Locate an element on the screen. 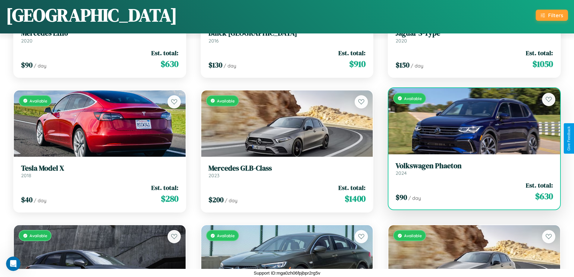 The height and width of the screenshot is (277, 574). span: $ 150 is located at coordinates (403, 65).